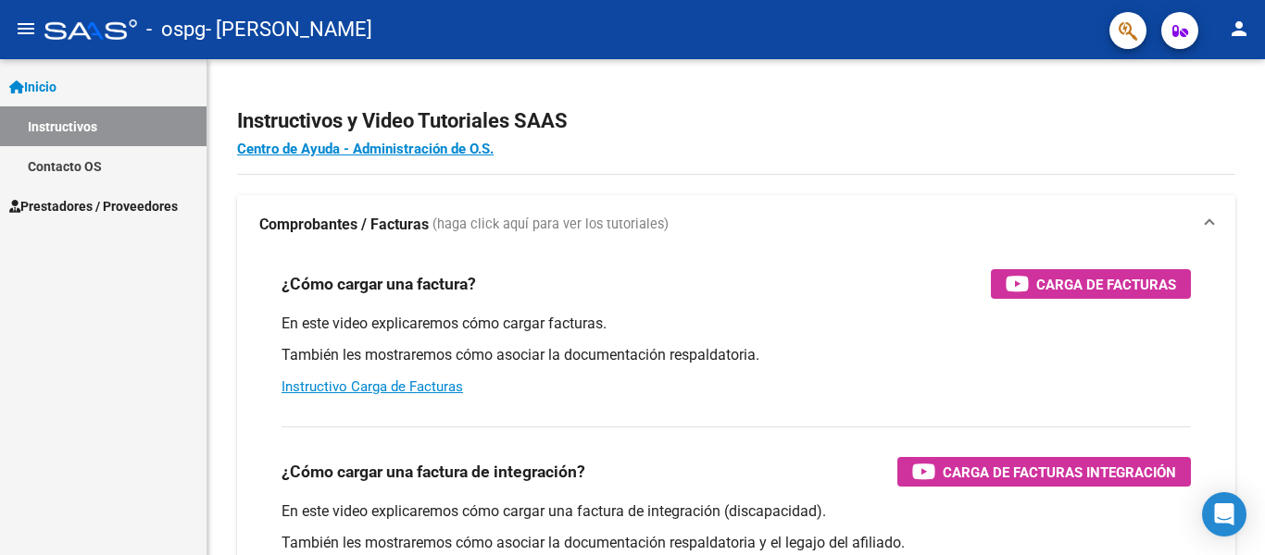  What do you see at coordinates (94, 206) in the screenshot?
I see `span: Prestadores / Proveedores` at bounding box center [94, 206].